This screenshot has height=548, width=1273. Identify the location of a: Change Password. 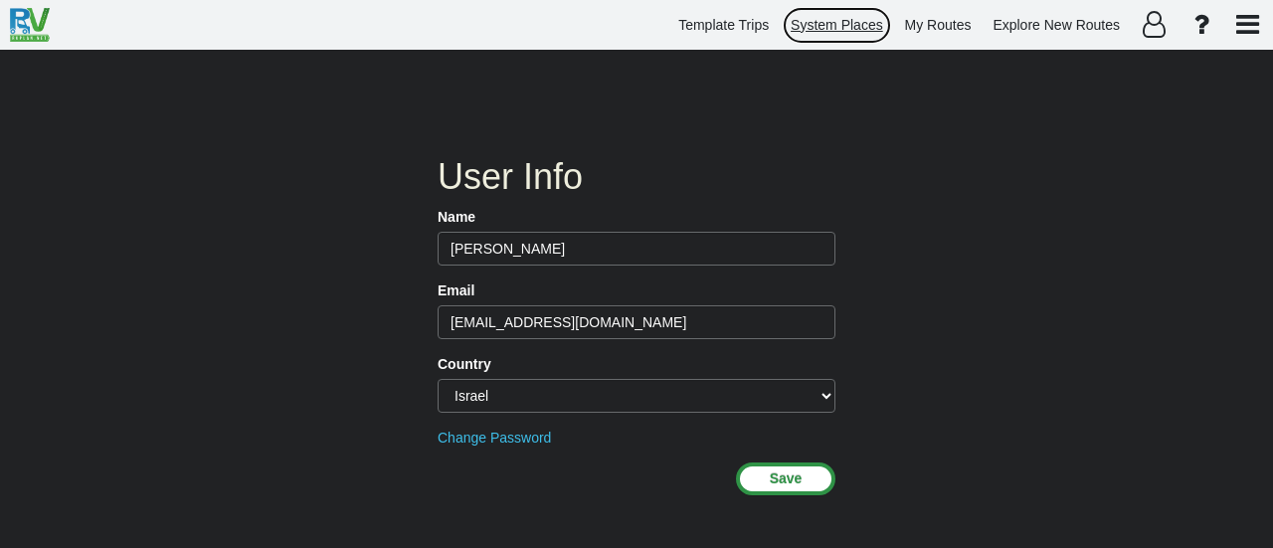
(494, 438).